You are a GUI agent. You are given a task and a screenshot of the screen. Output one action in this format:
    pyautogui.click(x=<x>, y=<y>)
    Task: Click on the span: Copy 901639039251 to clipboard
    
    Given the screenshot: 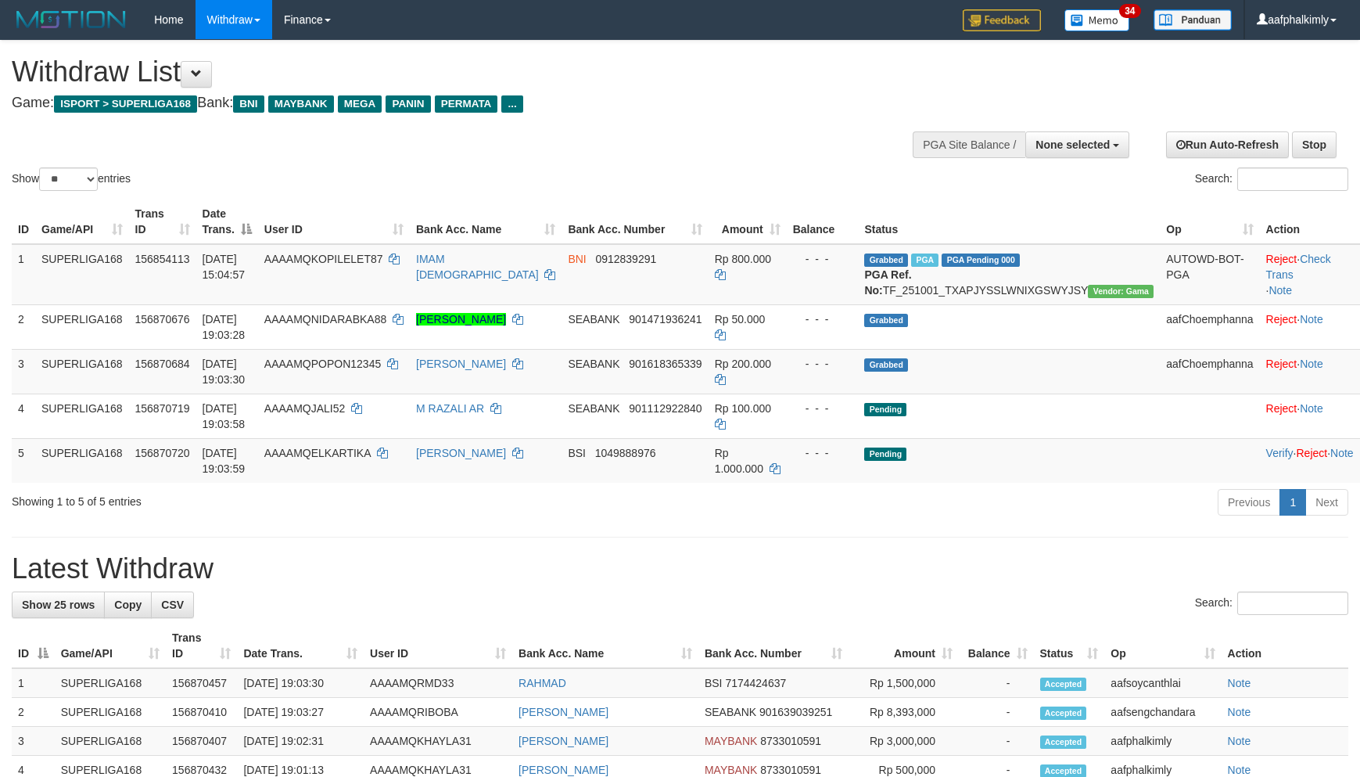 What is the action you would take?
    pyautogui.click(x=795, y=712)
    